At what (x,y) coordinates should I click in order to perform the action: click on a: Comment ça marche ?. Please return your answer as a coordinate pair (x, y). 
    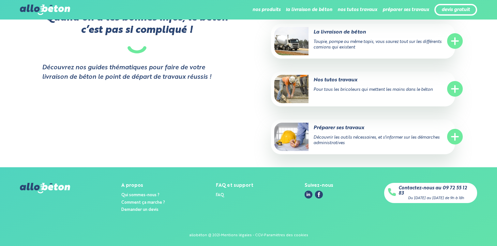
    Looking at the image, I should click on (143, 203).